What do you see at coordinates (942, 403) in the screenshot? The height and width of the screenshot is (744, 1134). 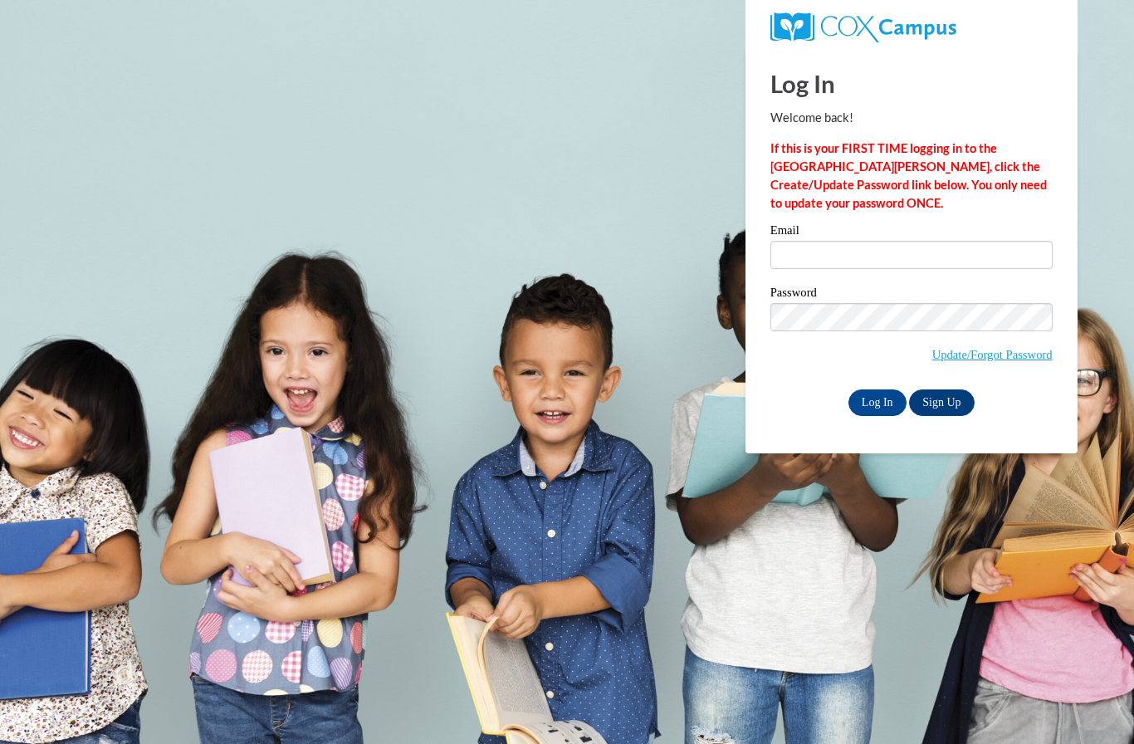 I see `a: Sign Up` at bounding box center [942, 403].